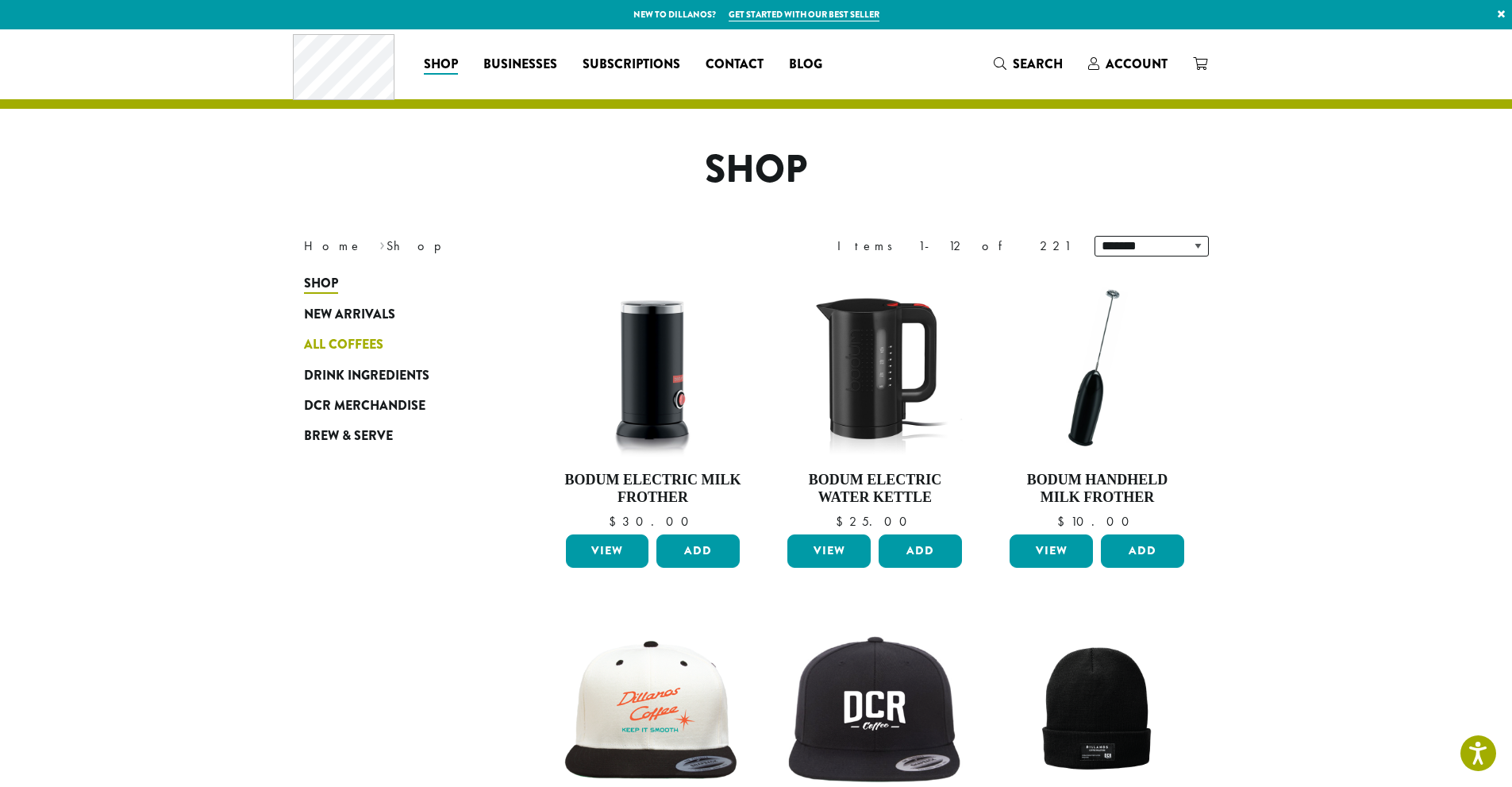 The height and width of the screenshot is (787, 1512). I want to click on a: Bodum Electric Milk Frother $30.00, so click(653, 402).